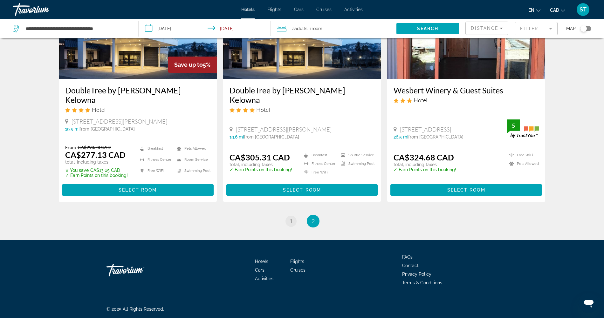  Describe the element at coordinates (410, 266) in the screenshot. I see `span: Contact` at that location.